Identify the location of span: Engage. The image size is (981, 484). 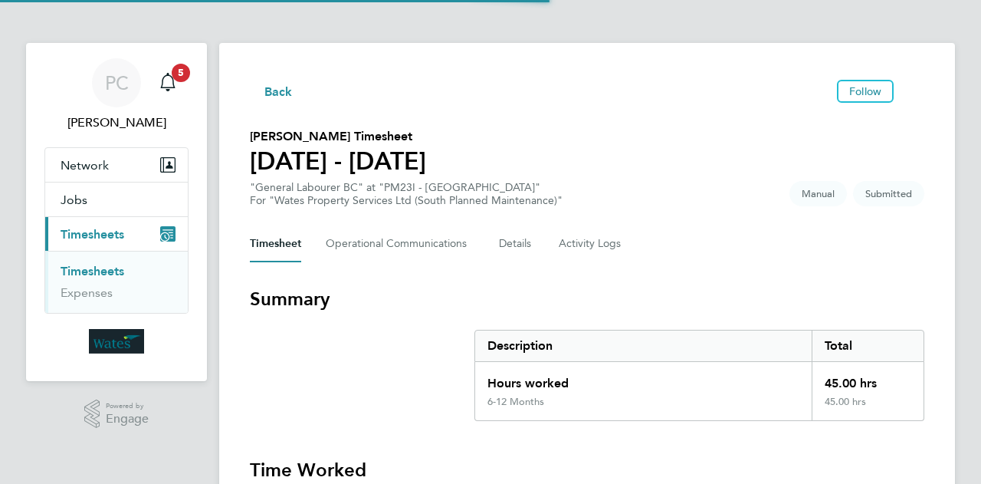
(127, 419).